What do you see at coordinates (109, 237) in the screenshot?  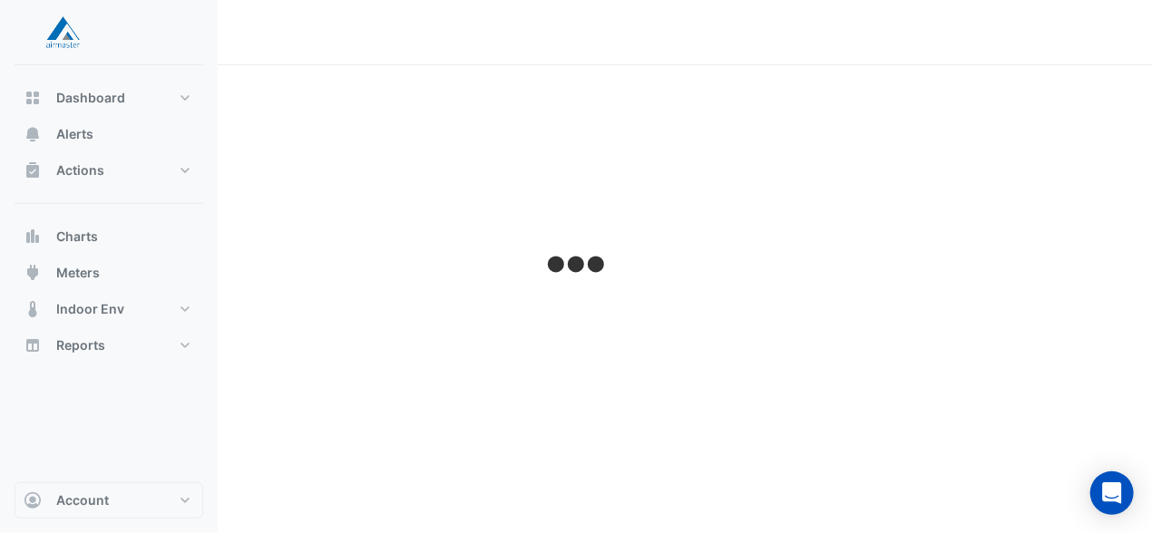 I see `button: Charts` at bounding box center [109, 237].